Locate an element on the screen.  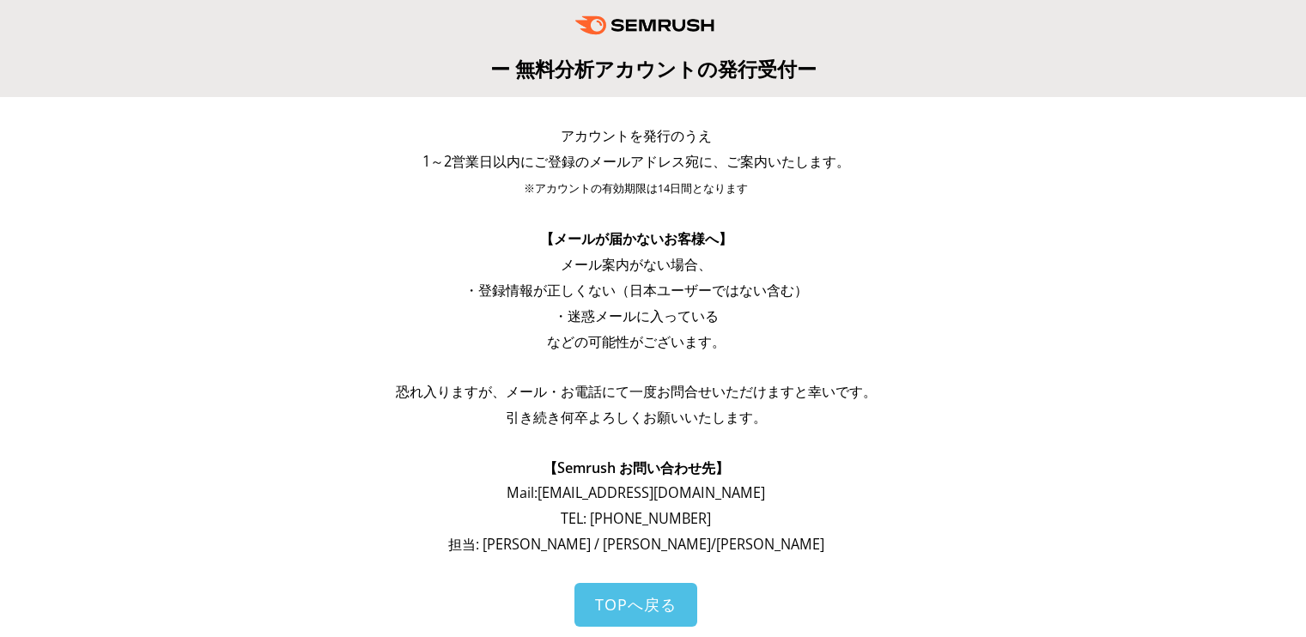
span: 恐れ入りますが、メール・お電話にて一度お問合せいただけますと幸いです。 is located at coordinates (636, 391).